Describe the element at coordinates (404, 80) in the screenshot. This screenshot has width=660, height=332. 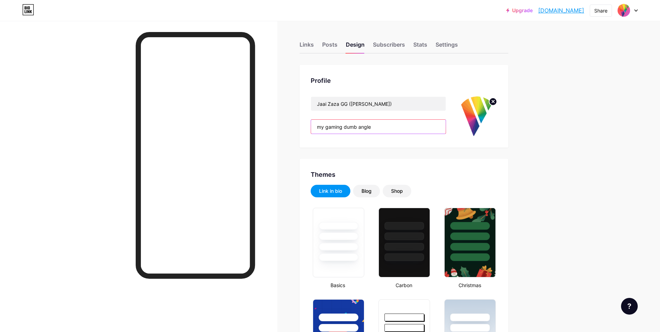
I see `div: Profile` at that location.